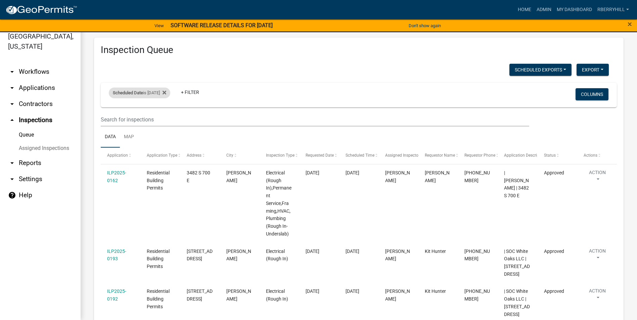 This screenshot has height=320, width=637. I want to click on i: arrow_drop_up, so click(12, 120).